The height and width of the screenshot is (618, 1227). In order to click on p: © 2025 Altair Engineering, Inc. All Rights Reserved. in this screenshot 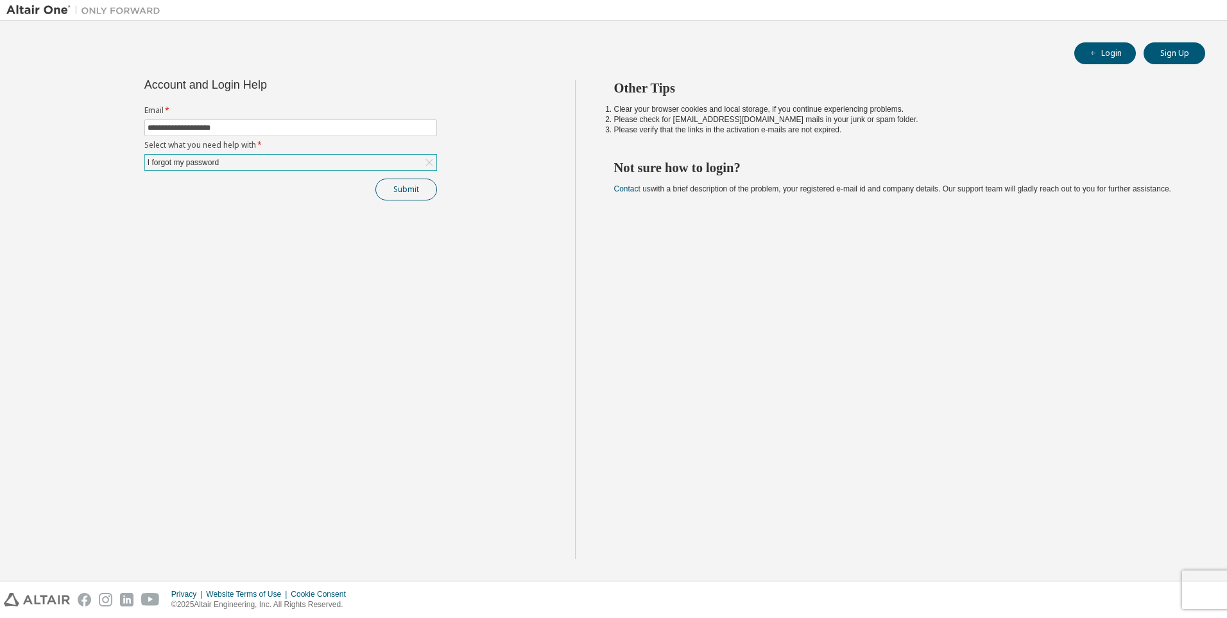, I will do `click(263, 604)`.